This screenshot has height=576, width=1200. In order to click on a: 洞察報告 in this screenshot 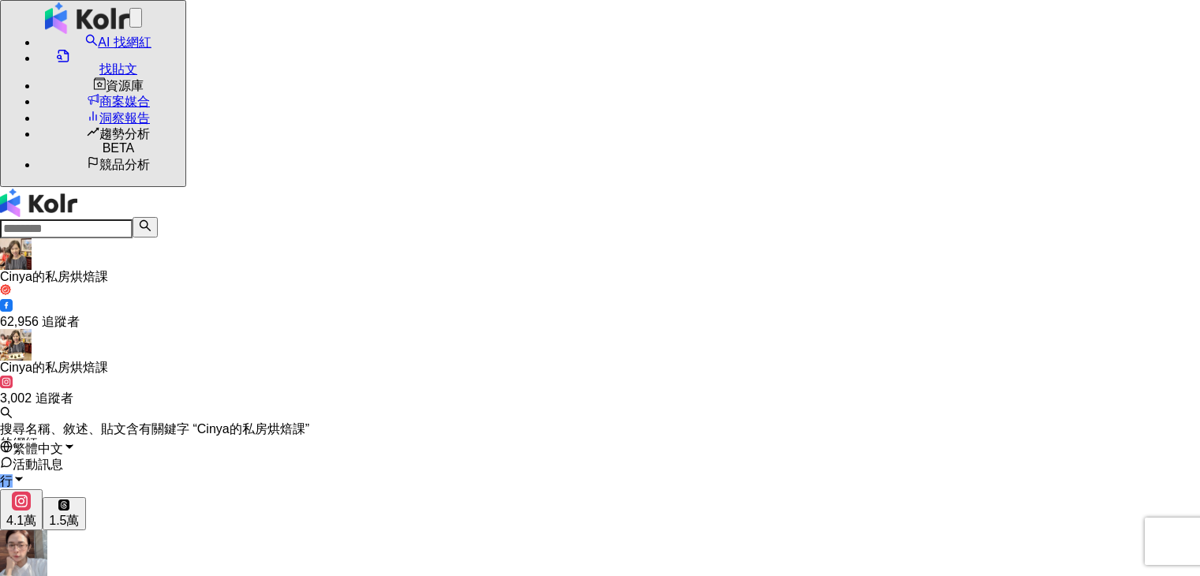, I will do `click(118, 118)`.